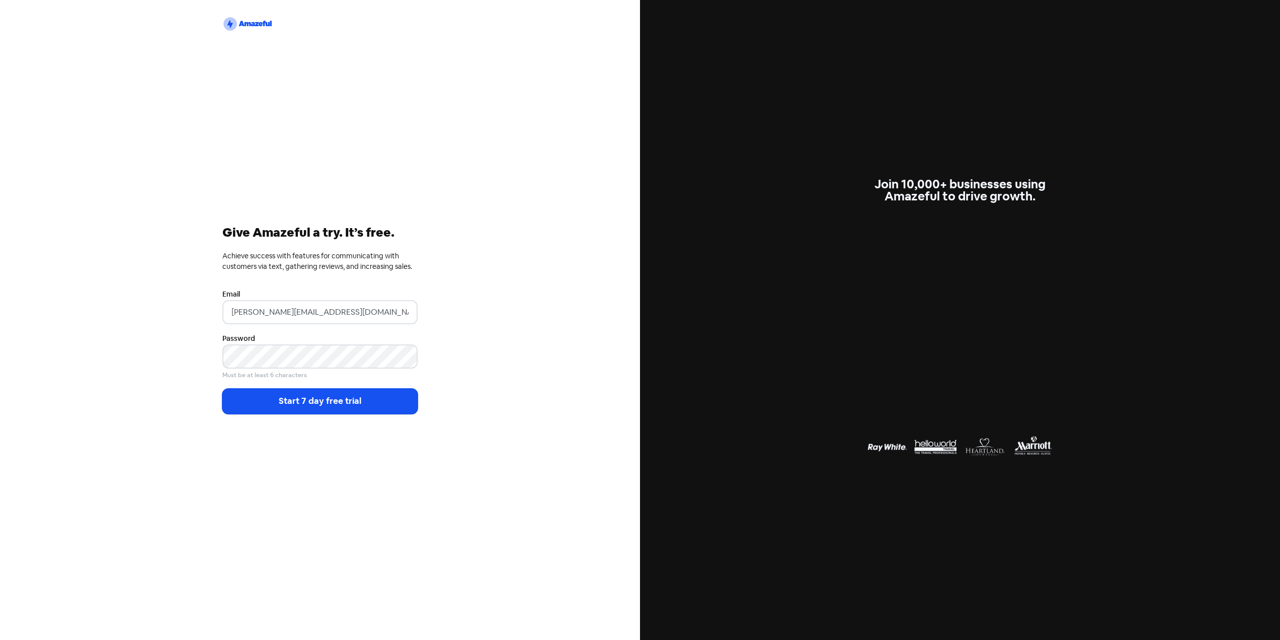 This screenshot has width=1280, height=640. What do you see at coordinates (239, 338) in the screenshot?
I see `label: Password` at bounding box center [239, 338].